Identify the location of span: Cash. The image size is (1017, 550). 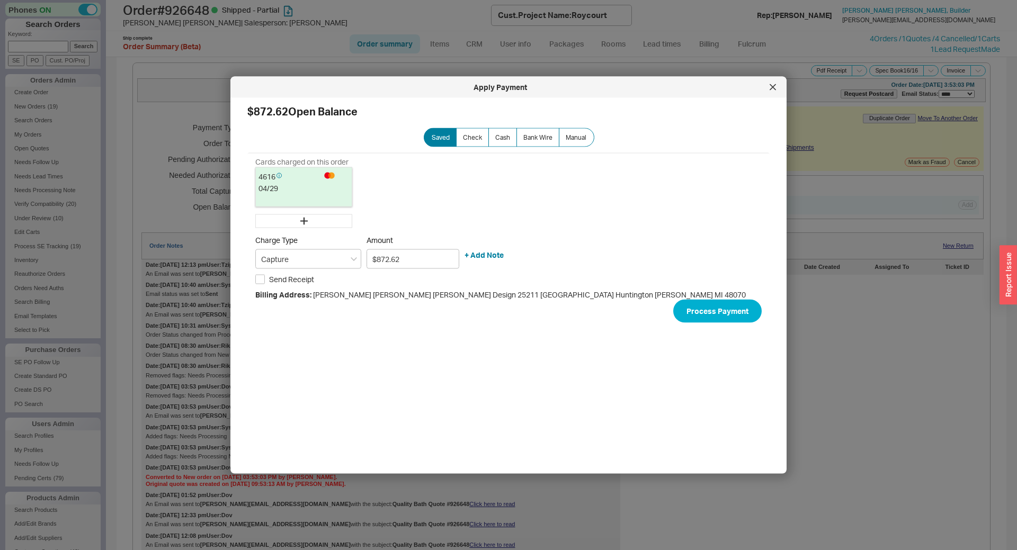
(503, 138).